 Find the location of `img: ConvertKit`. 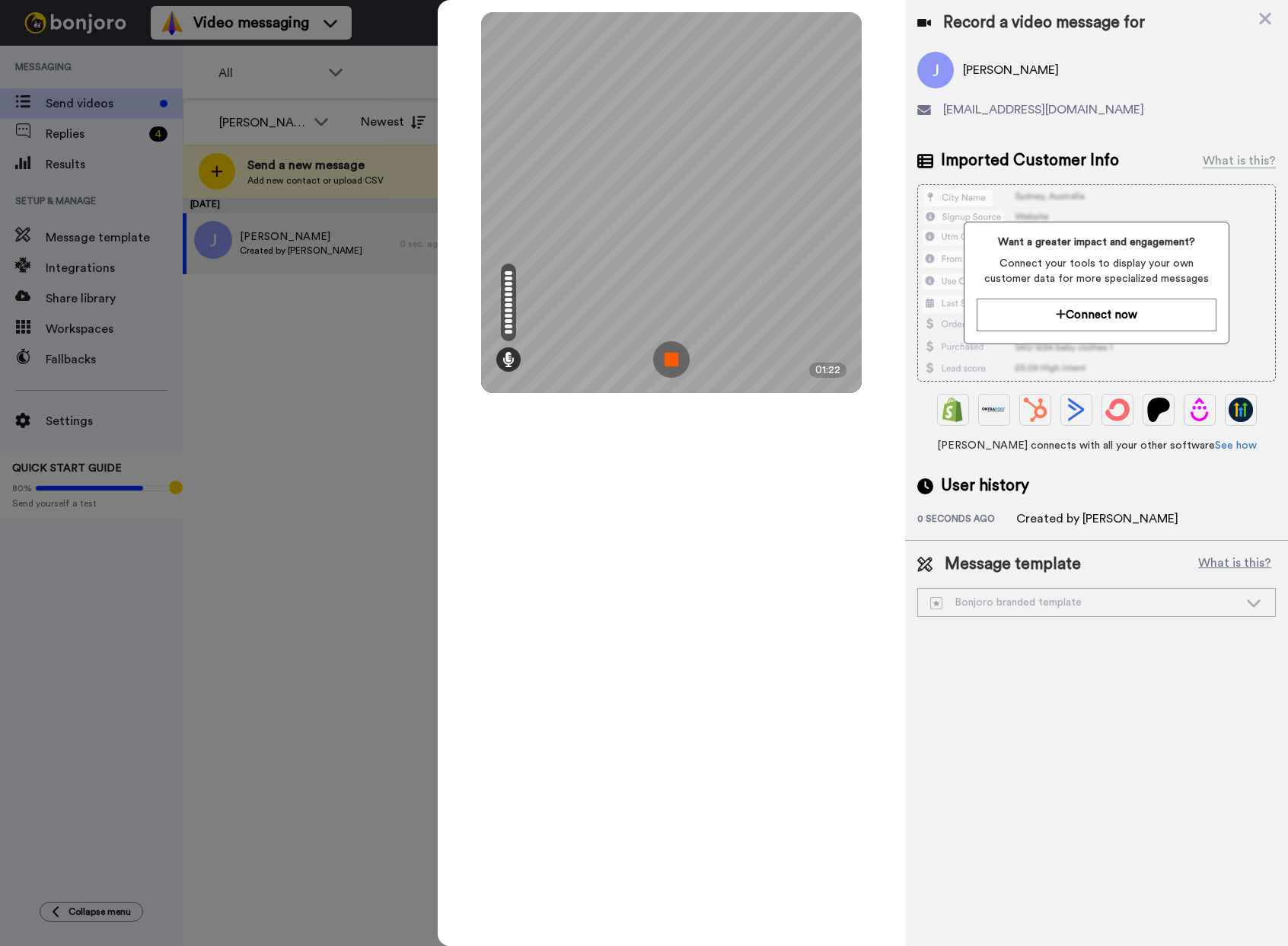

img: ConvertKit is located at coordinates (1118, 409).